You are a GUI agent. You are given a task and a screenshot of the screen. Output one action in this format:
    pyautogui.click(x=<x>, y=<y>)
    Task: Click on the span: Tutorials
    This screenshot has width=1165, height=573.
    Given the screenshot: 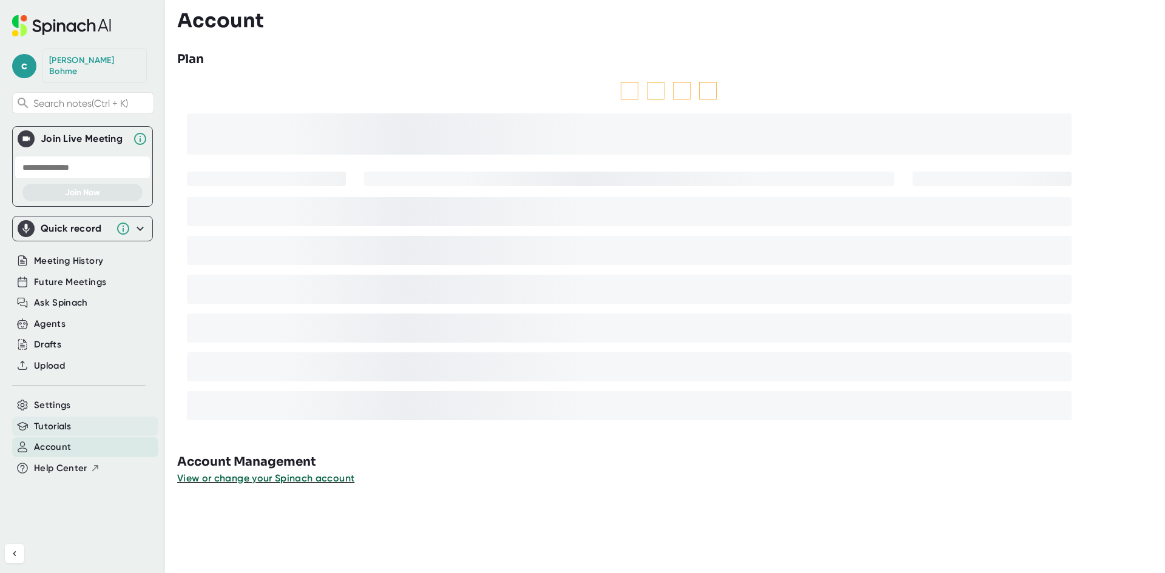 What is the action you would take?
    pyautogui.click(x=52, y=427)
    